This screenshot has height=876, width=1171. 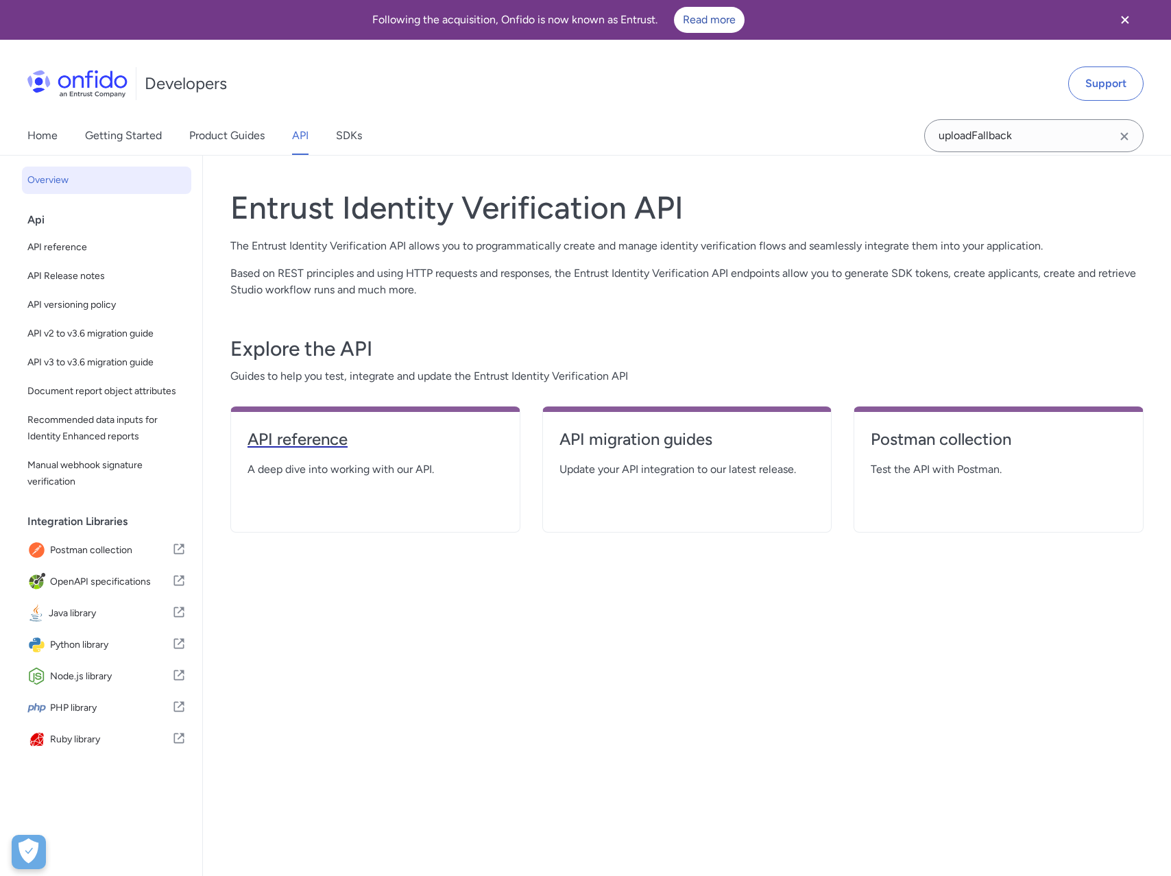 What do you see at coordinates (687, 445) in the screenshot?
I see `a: API migration guides` at bounding box center [687, 445].